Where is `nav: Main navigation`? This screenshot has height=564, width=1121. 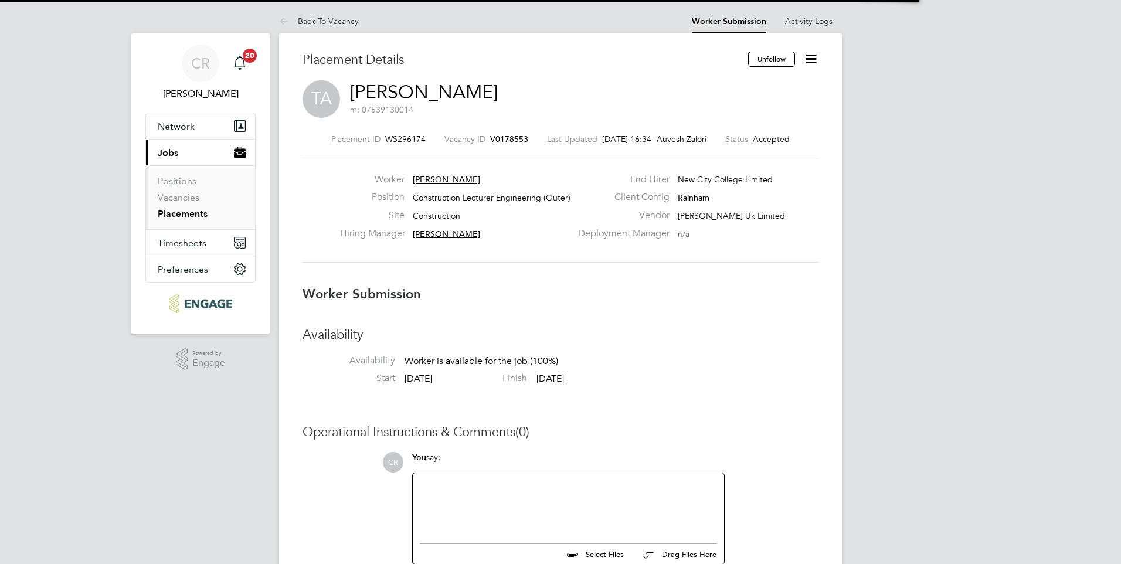 nav: Main navigation is located at coordinates (201, 184).